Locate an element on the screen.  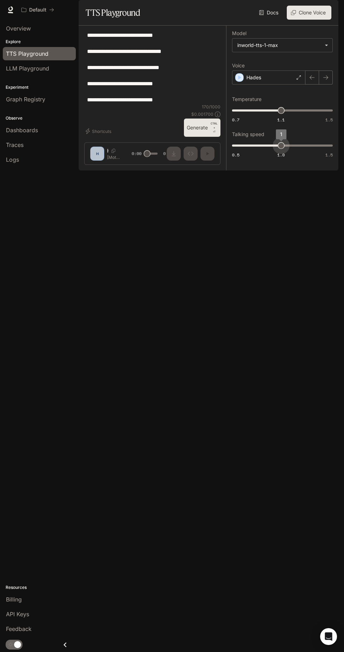
button: All workspaces is located at coordinates (38, 10).